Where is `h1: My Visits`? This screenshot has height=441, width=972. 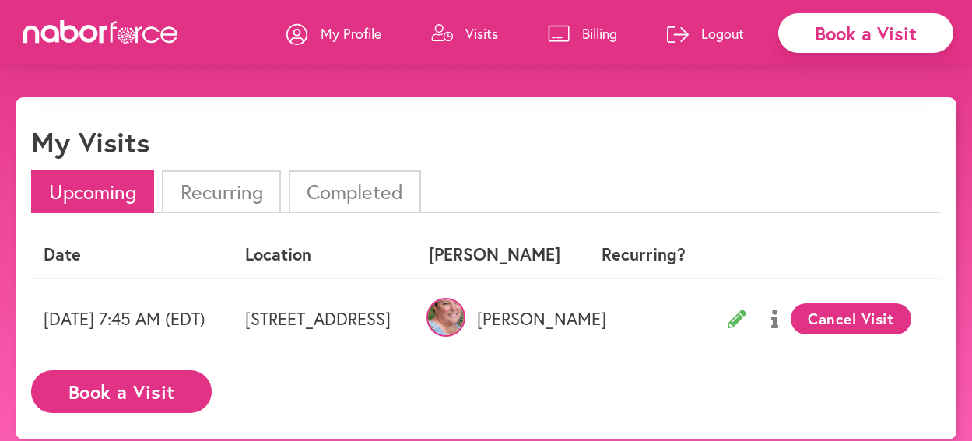
h1: My Visits is located at coordinates (90, 142).